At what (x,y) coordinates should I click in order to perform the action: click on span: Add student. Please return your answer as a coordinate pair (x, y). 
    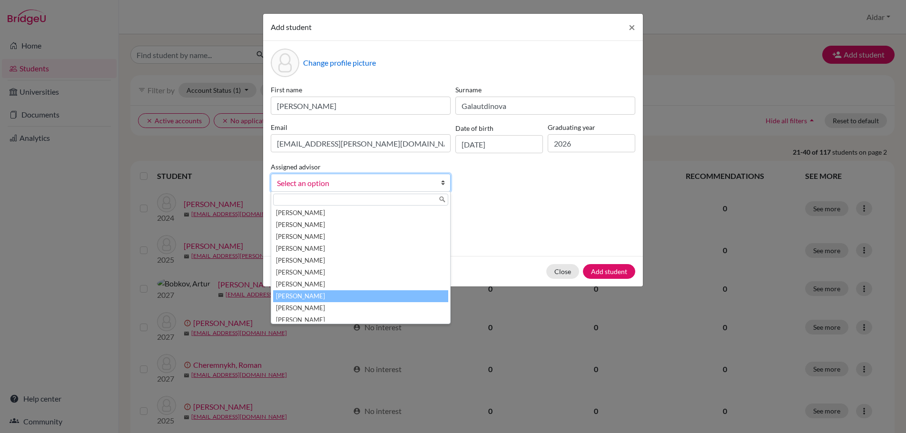
    Looking at the image, I should click on (291, 27).